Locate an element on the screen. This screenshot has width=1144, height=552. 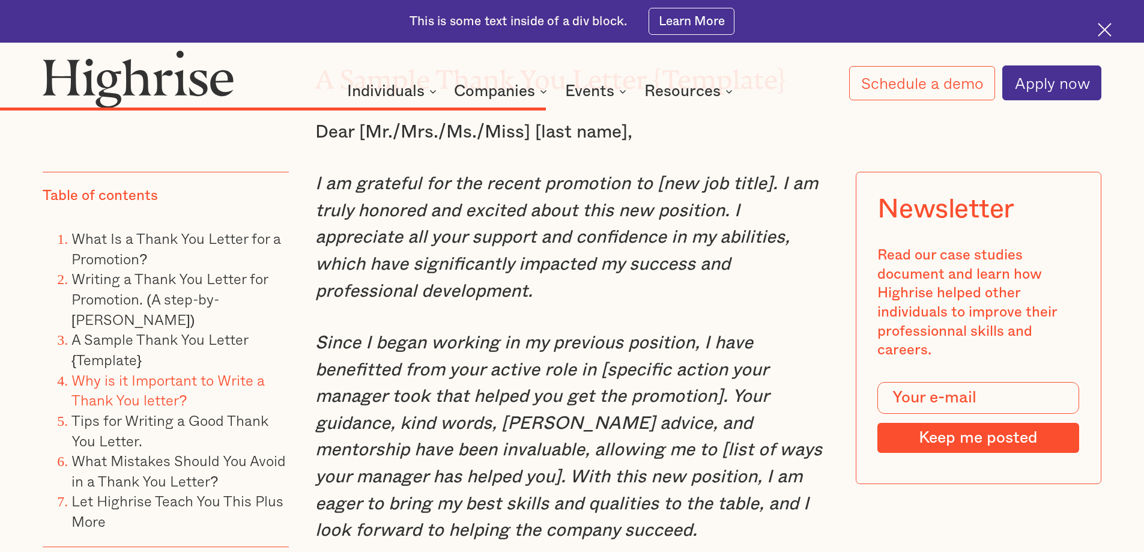
a: Apply now is located at coordinates (1051, 83).